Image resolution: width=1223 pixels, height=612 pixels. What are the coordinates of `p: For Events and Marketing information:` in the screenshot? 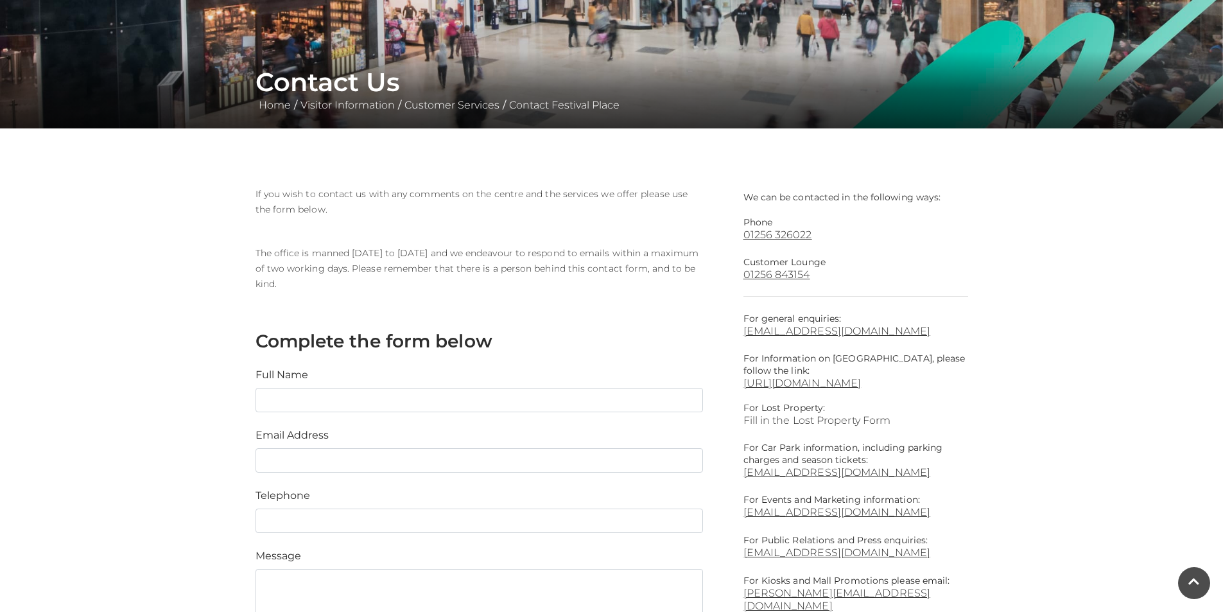 It's located at (856, 506).